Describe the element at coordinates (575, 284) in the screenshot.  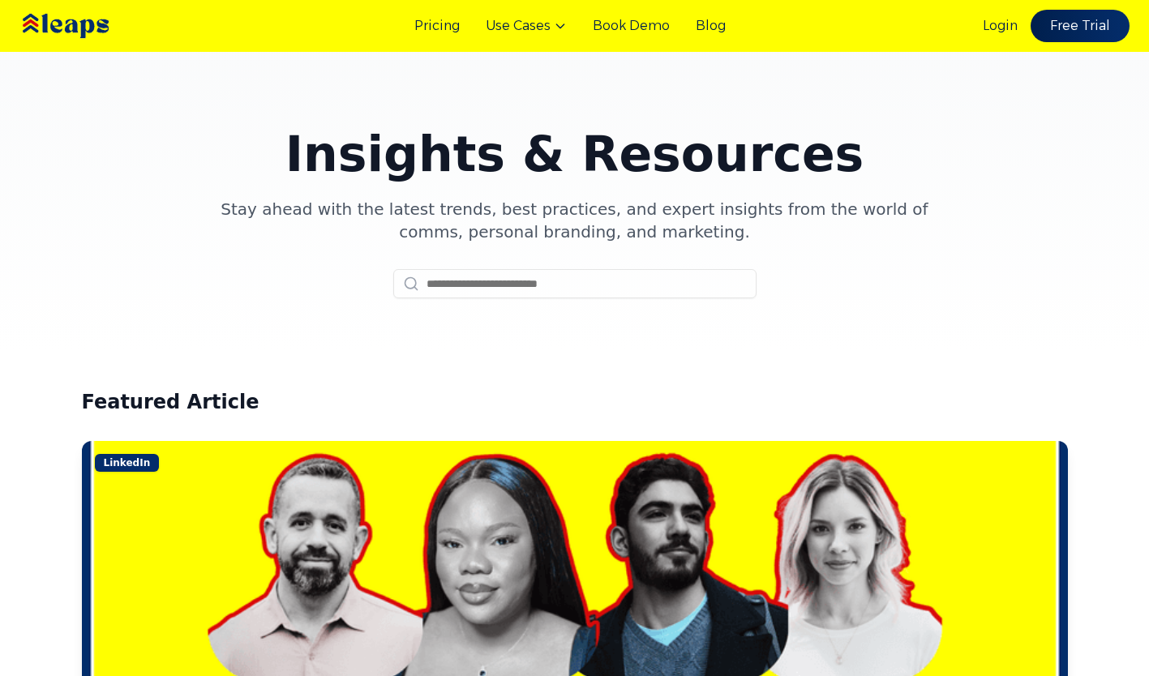
I see `input: Search articles` at that location.